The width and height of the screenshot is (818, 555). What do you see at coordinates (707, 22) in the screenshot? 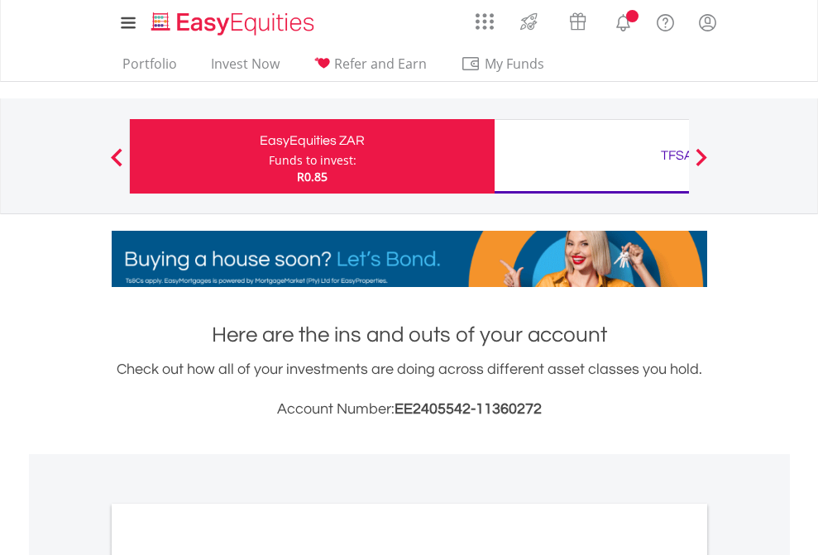
I see `a: My Profile` at bounding box center [707, 22].